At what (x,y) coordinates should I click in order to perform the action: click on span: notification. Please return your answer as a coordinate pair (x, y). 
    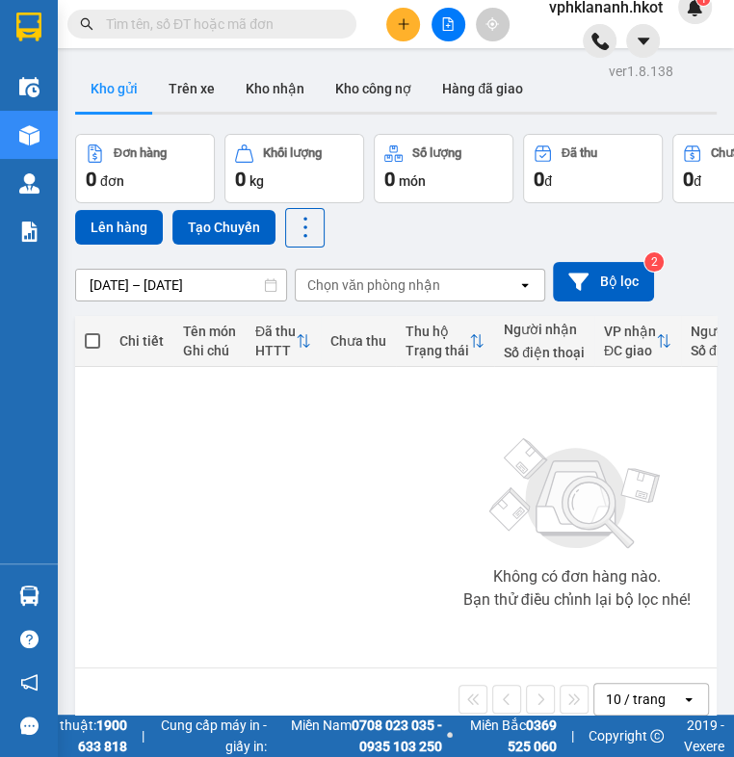
    Looking at the image, I should click on (29, 682).